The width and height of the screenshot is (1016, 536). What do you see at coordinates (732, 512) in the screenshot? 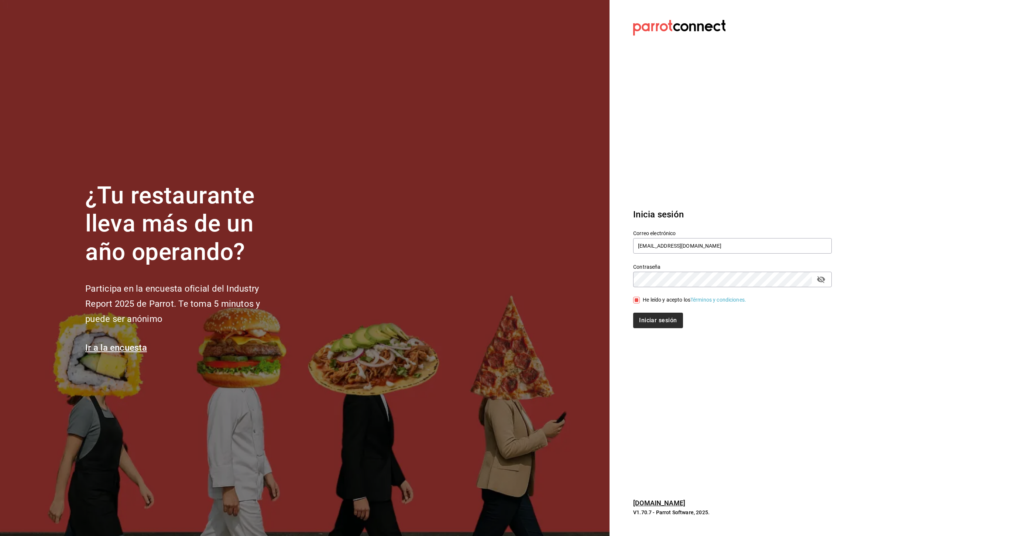
I see `p: V1.70.7 - Parrot Software, 2025.` at bounding box center [732, 512].